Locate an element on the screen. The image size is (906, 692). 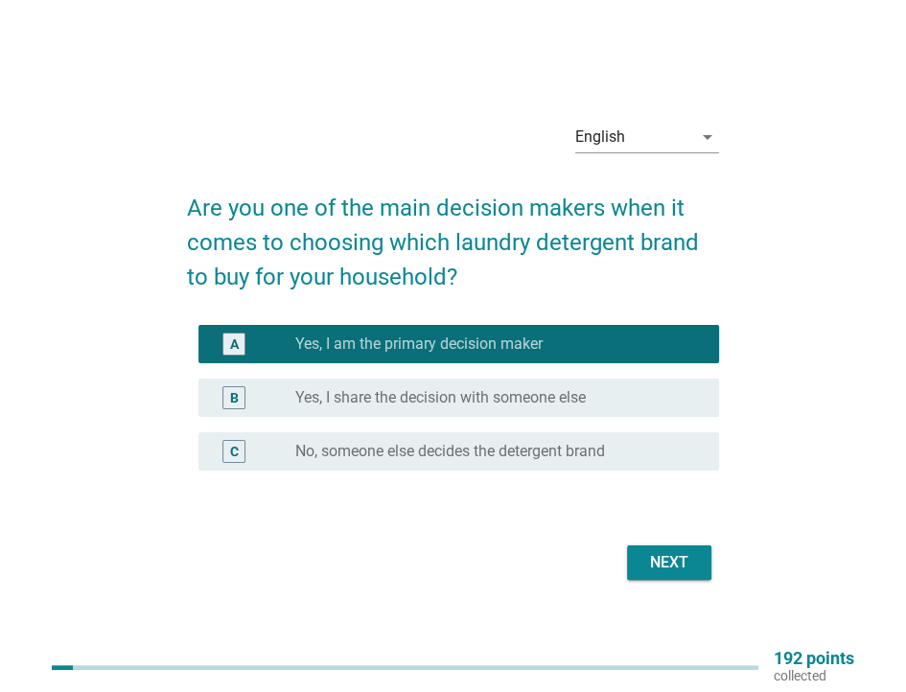
p: collected is located at coordinates (814, 676).